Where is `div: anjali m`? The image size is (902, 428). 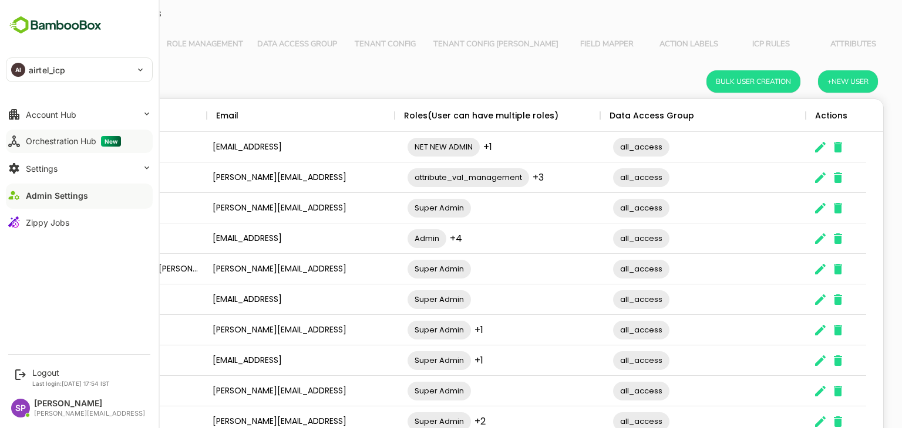 div: anjali m is located at coordinates (92, 300).